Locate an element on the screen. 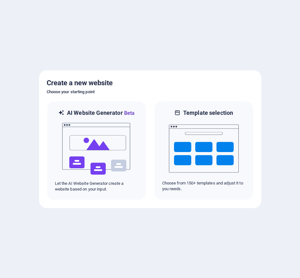  div: Template selectionChoose from 150+ templates and adjust it to you needs. is located at coordinates (204, 150).